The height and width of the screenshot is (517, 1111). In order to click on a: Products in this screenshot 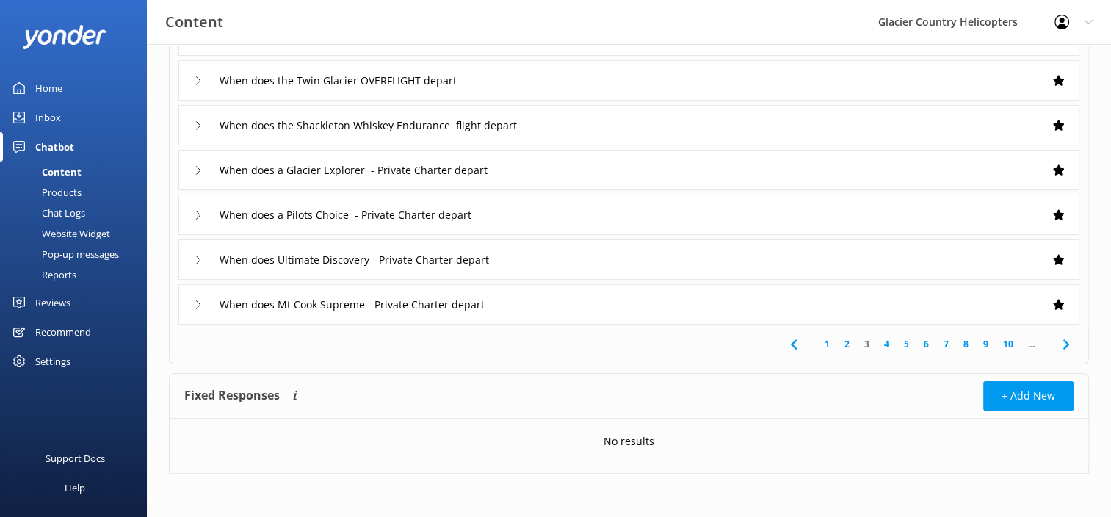, I will do `click(78, 192)`.